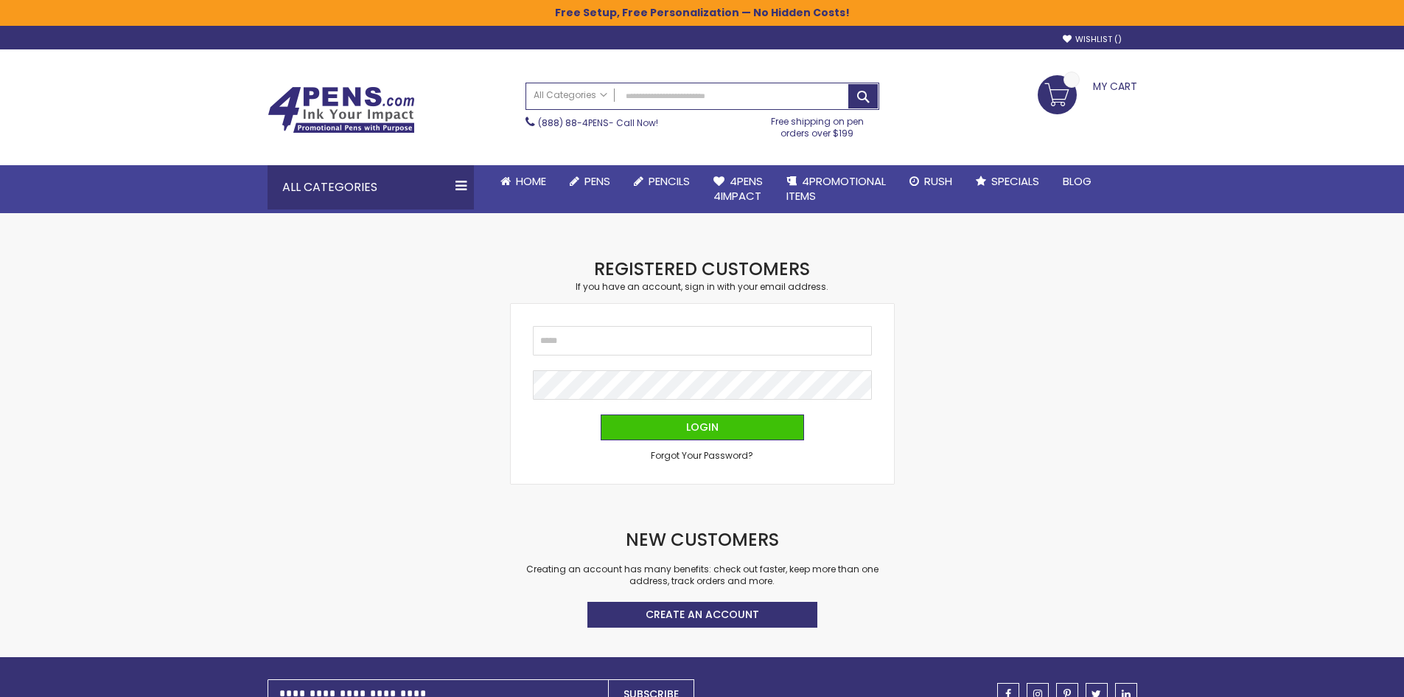 The width and height of the screenshot is (1404, 697). I want to click on a: 4PROMOTIONALITEMS, so click(836, 189).